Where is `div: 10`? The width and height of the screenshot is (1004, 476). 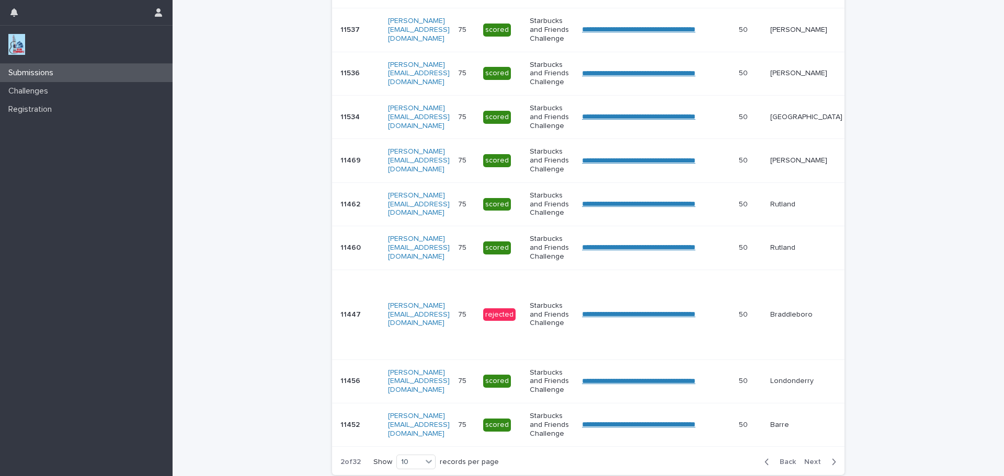
div: 10 is located at coordinates (410, 462).